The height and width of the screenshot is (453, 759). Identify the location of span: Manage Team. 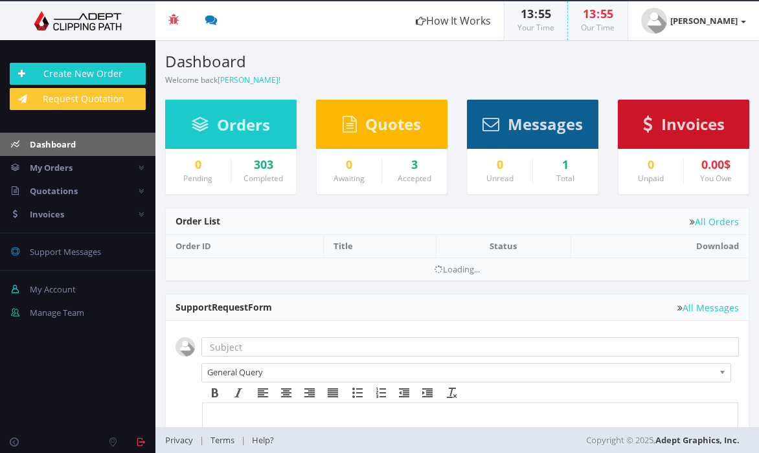
(57, 313).